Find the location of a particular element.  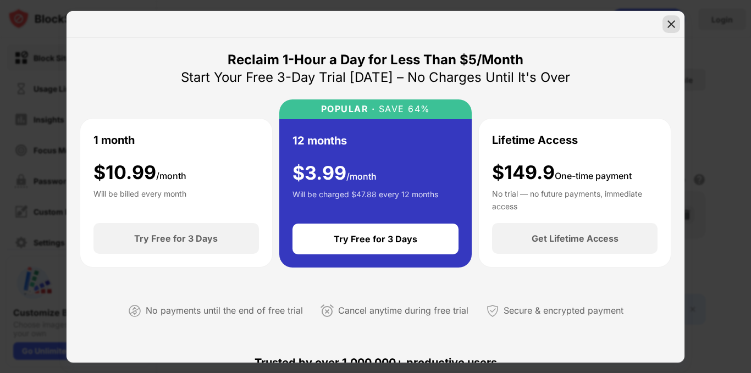

div: $ 3.99 is located at coordinates (334, 173).